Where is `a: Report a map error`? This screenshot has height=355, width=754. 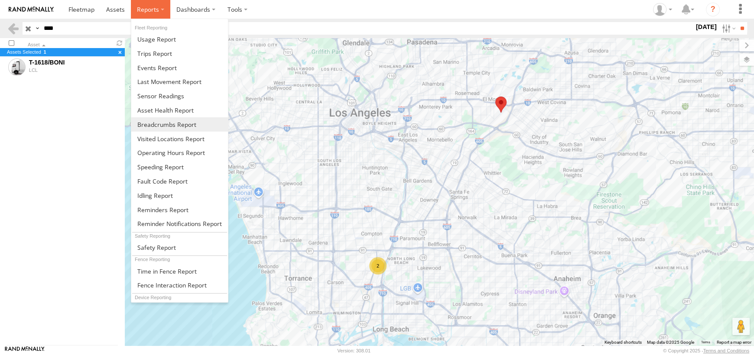 a: Report a map error is located at coordinates (734, 342).